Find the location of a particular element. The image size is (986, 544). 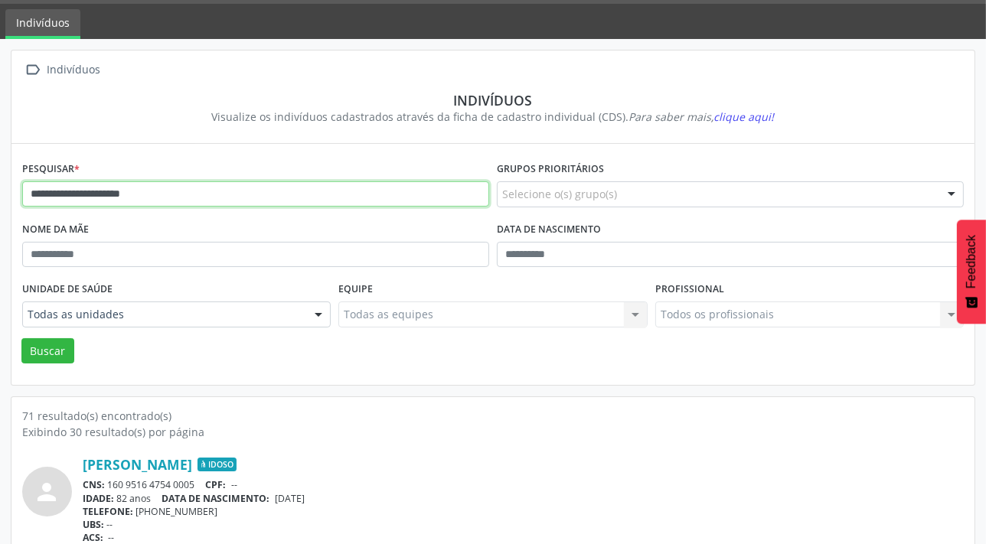

span: DATA DE NASCIMENTO: is located at coordinates (216, 498).